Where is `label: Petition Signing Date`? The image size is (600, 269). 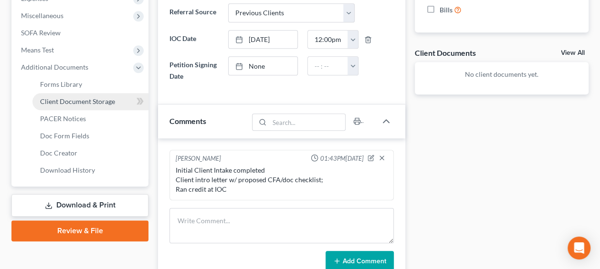 label: Petition Signing Date is located at coordinates (194, 71).